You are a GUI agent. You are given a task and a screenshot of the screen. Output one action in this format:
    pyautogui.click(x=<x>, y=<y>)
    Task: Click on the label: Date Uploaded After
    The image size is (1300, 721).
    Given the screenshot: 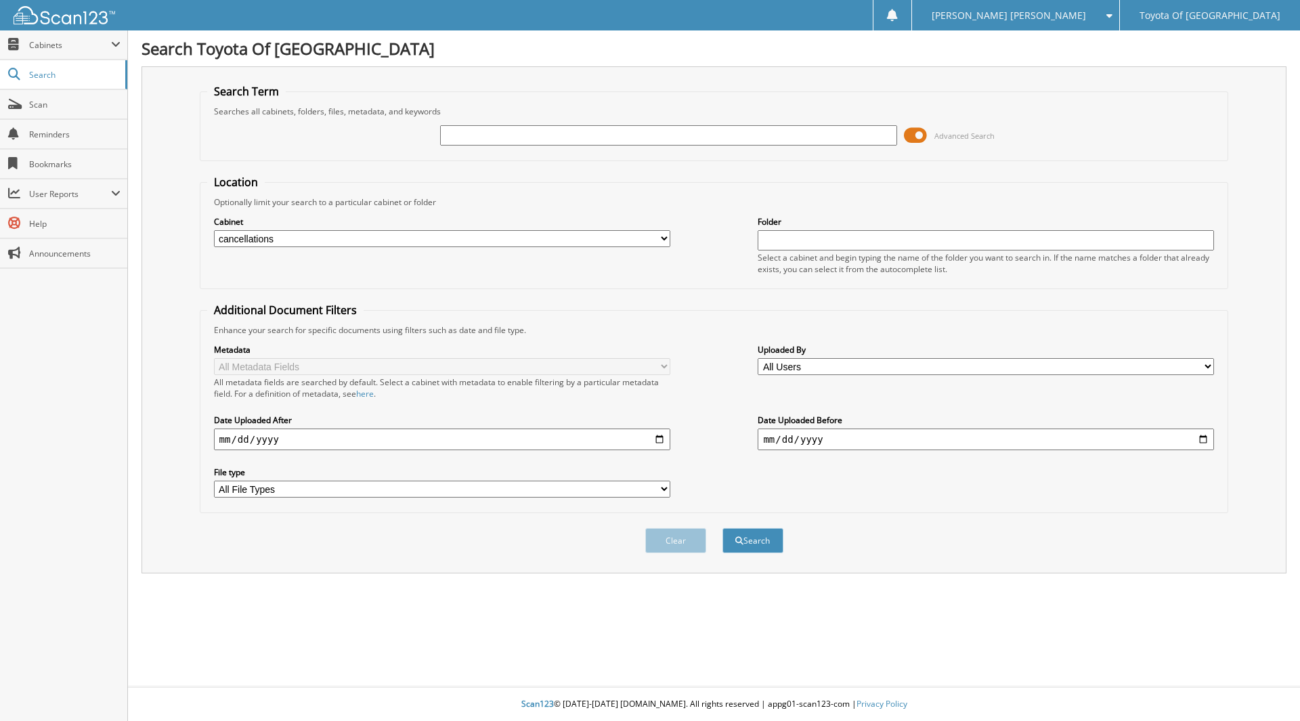 What is the action you would take?
    pyautogui.click(x=442, y=420)
    